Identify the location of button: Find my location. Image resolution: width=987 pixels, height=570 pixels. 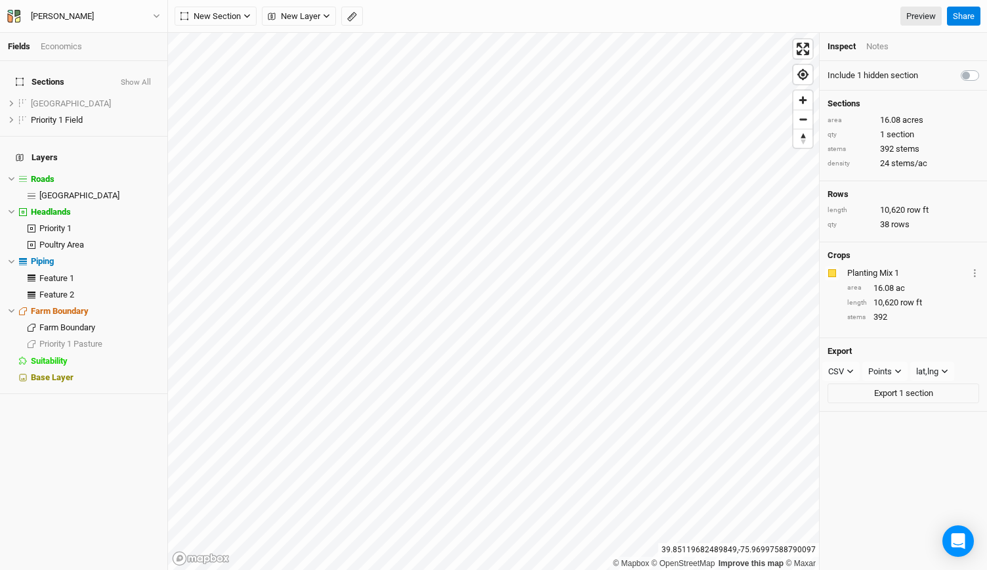
(803, 74).